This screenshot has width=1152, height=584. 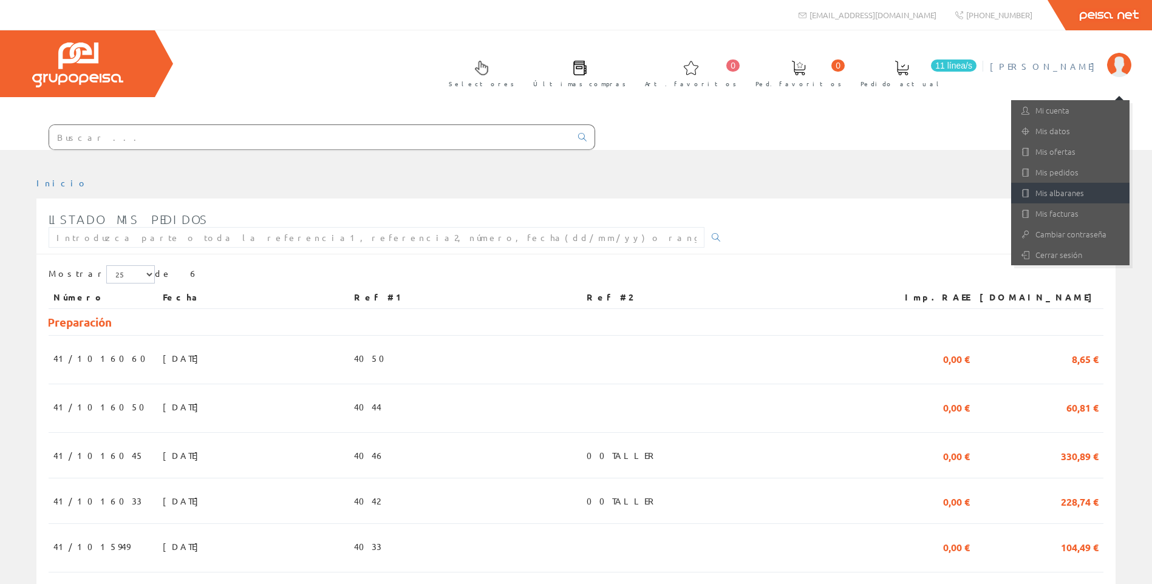 I want to click on a: Mis ofertas, so click(x=1070, y=152).